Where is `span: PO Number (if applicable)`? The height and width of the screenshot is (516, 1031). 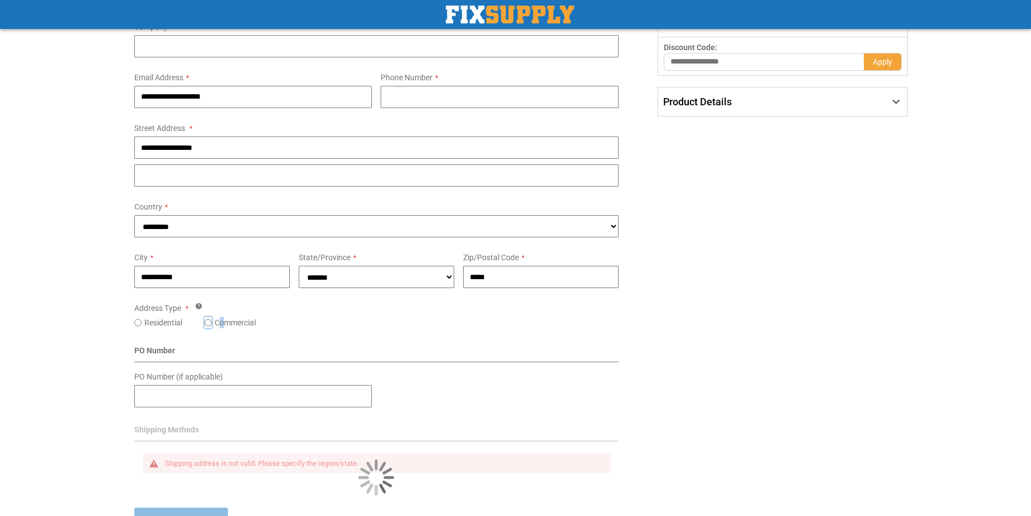 span: PO Number (if applicable) is located at coordinates (178, 377).